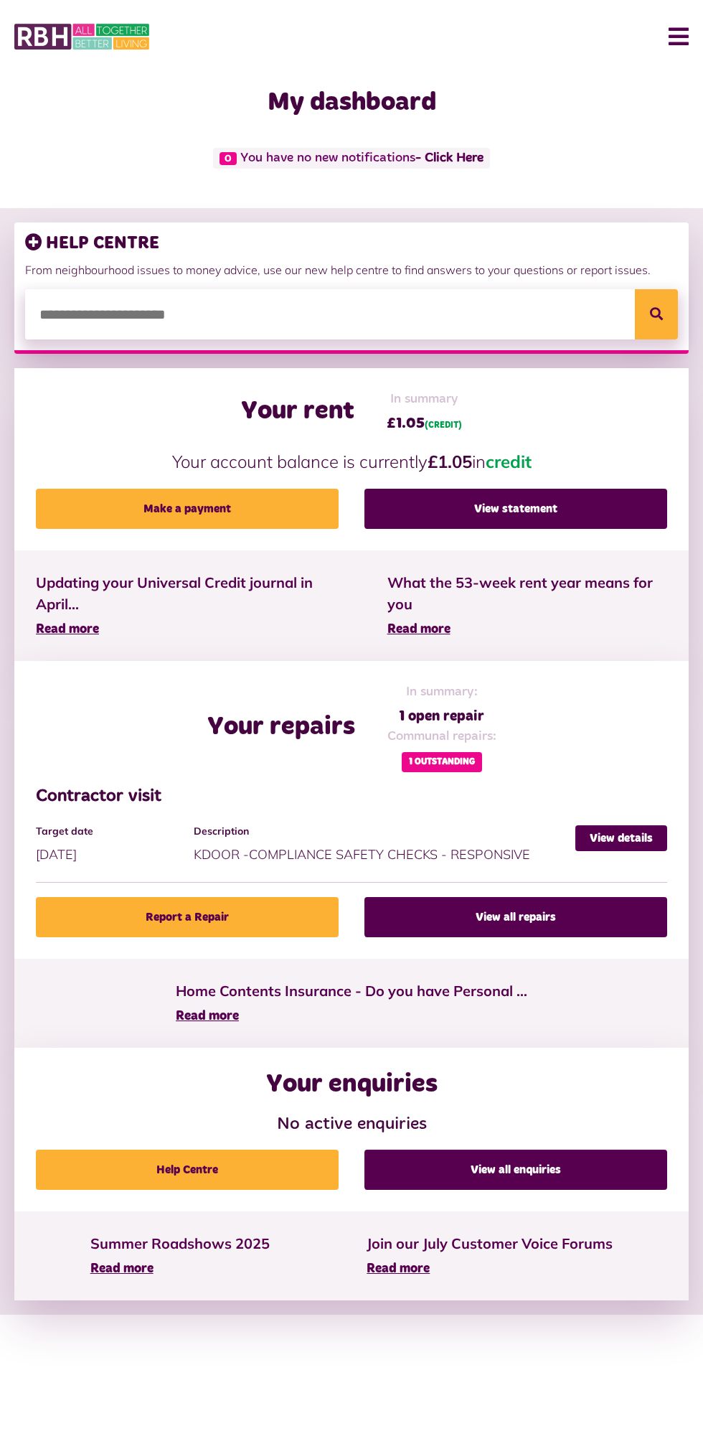 This screenshot has width=703, height=1431. Describe the element at coordinates (621, 838) in the screenshot. I see `a: View details` at that location.